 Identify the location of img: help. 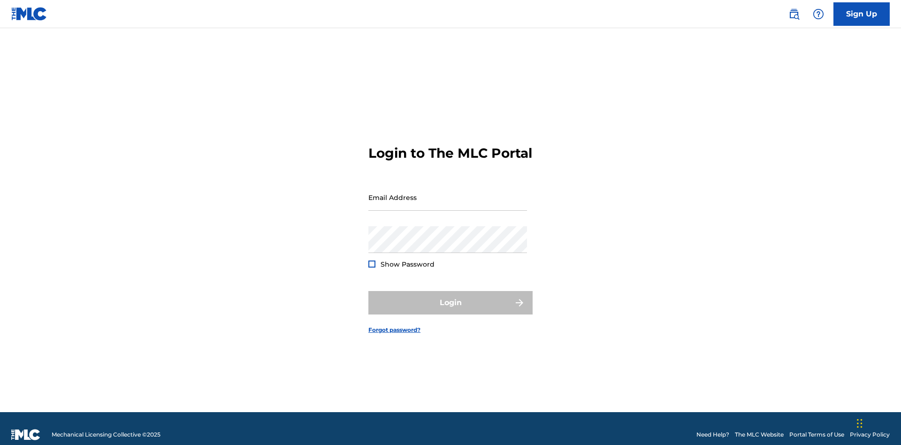
(818, 14).